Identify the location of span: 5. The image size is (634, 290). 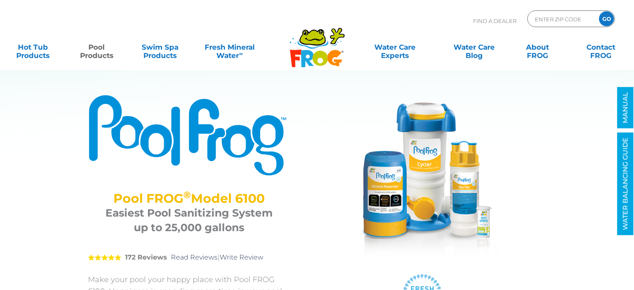
(105, 257).